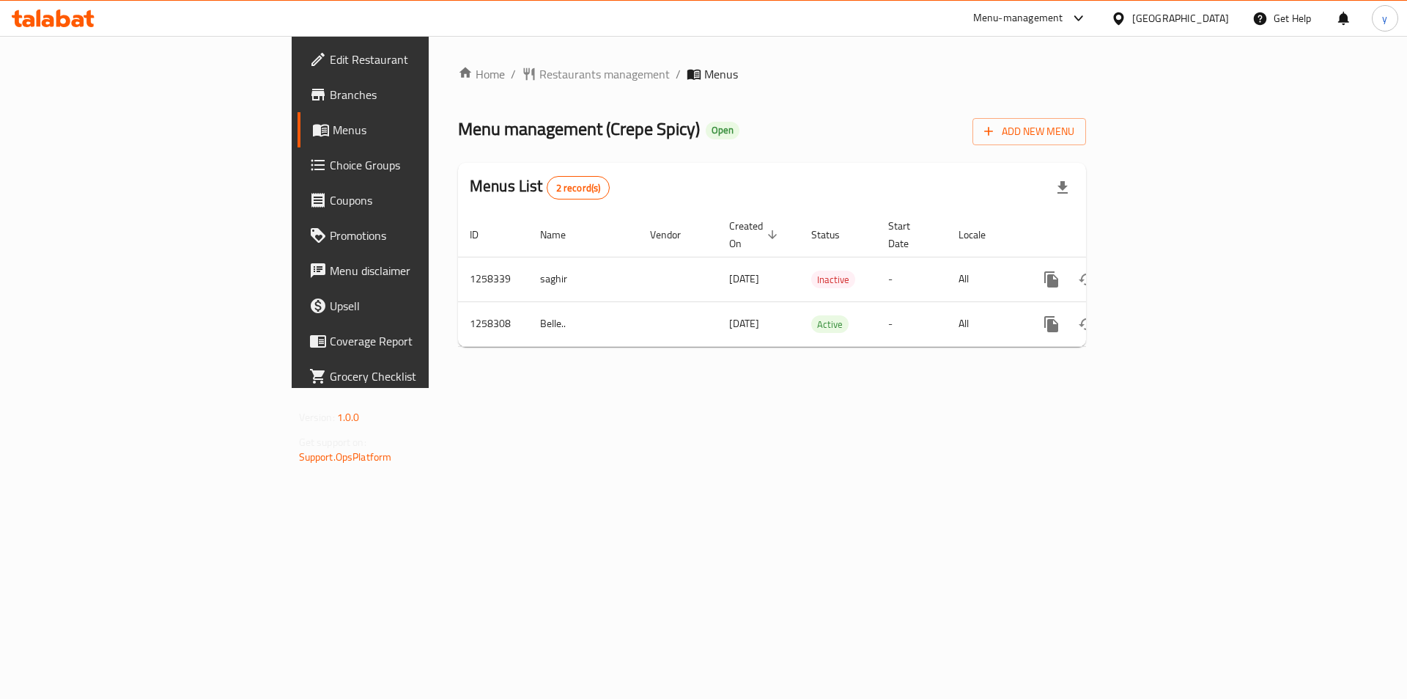 The height and width of the screenshot is (699, 1407). What do you see at coordinates (772, 74) in the screenshot?
I see `nav: breadcrumb` at bounding box center [772, 74].